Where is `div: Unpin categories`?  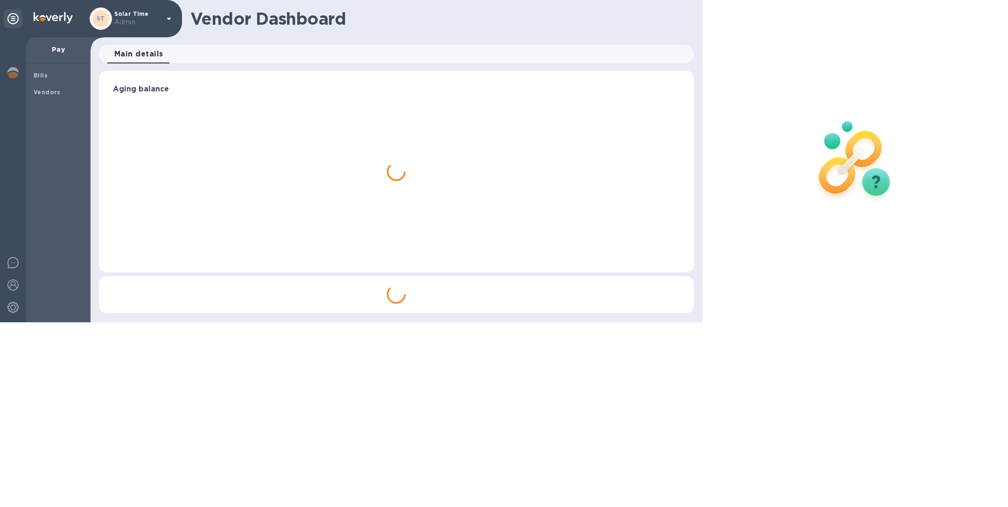 div: Unpin categories is located at coordinates (13, 19).